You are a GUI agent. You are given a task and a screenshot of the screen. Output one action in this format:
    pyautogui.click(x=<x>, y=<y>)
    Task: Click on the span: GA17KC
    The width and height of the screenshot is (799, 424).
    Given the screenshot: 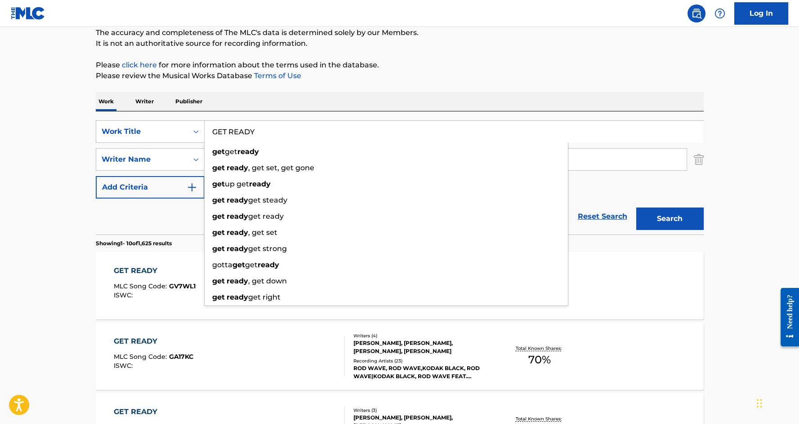 What is the action you would take?
    pyautogui.click(x=181, y=357)
    